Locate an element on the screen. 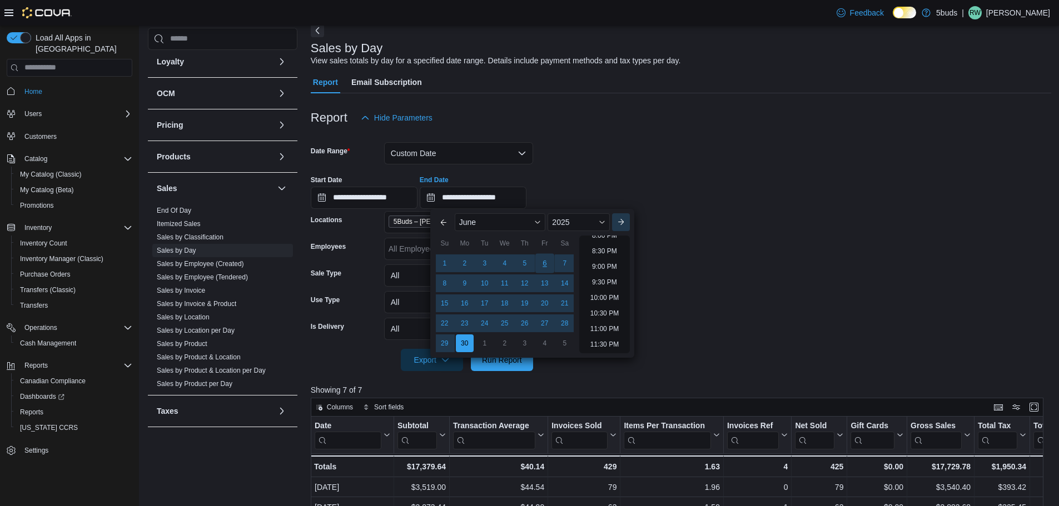 The image size is (1059, 506). h3: Sales by Day is located at coordinates (347, 48).